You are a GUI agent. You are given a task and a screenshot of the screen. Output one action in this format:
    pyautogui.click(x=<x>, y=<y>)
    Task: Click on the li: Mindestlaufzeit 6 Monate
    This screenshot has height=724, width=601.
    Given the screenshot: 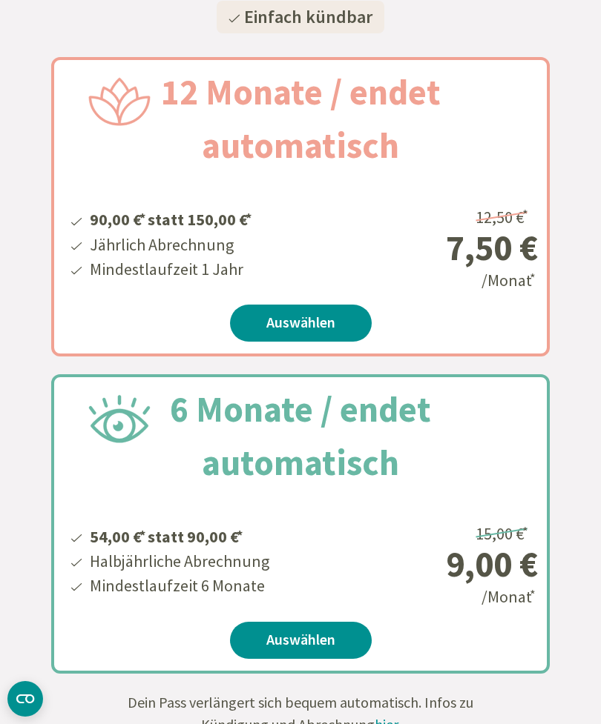 What is the action you would take?
    pyautogui.click(x=178, y=586)
    